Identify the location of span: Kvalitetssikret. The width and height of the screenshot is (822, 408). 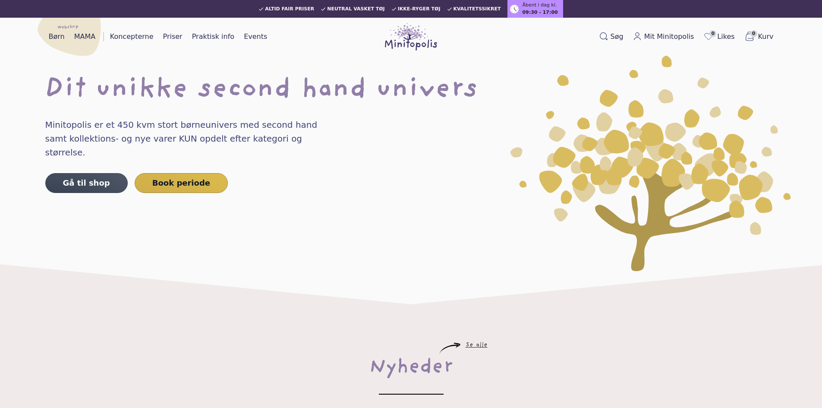
(477, 9).